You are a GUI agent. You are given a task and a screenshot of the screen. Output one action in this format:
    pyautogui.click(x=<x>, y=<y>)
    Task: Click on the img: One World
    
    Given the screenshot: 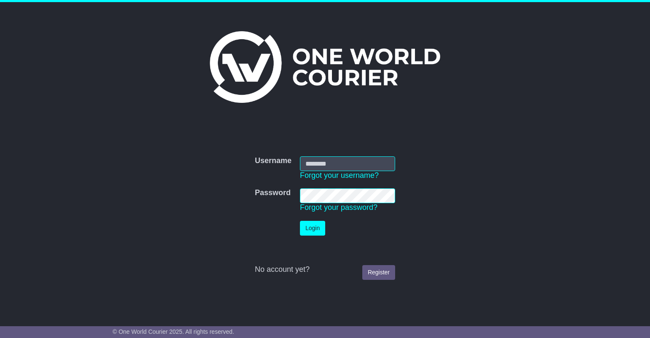 What is the action you would take?
    pyautogui.click(x=325, y=67)
    